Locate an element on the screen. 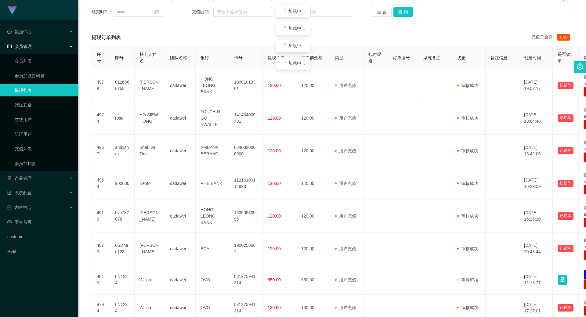  a: 会员加减打码量 is located at coordinates (44, 76).